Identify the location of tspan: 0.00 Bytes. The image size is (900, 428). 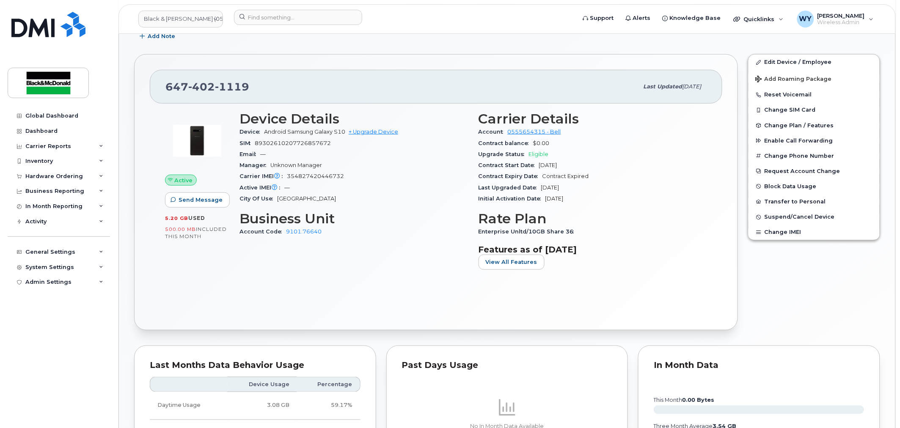
(699, 400).